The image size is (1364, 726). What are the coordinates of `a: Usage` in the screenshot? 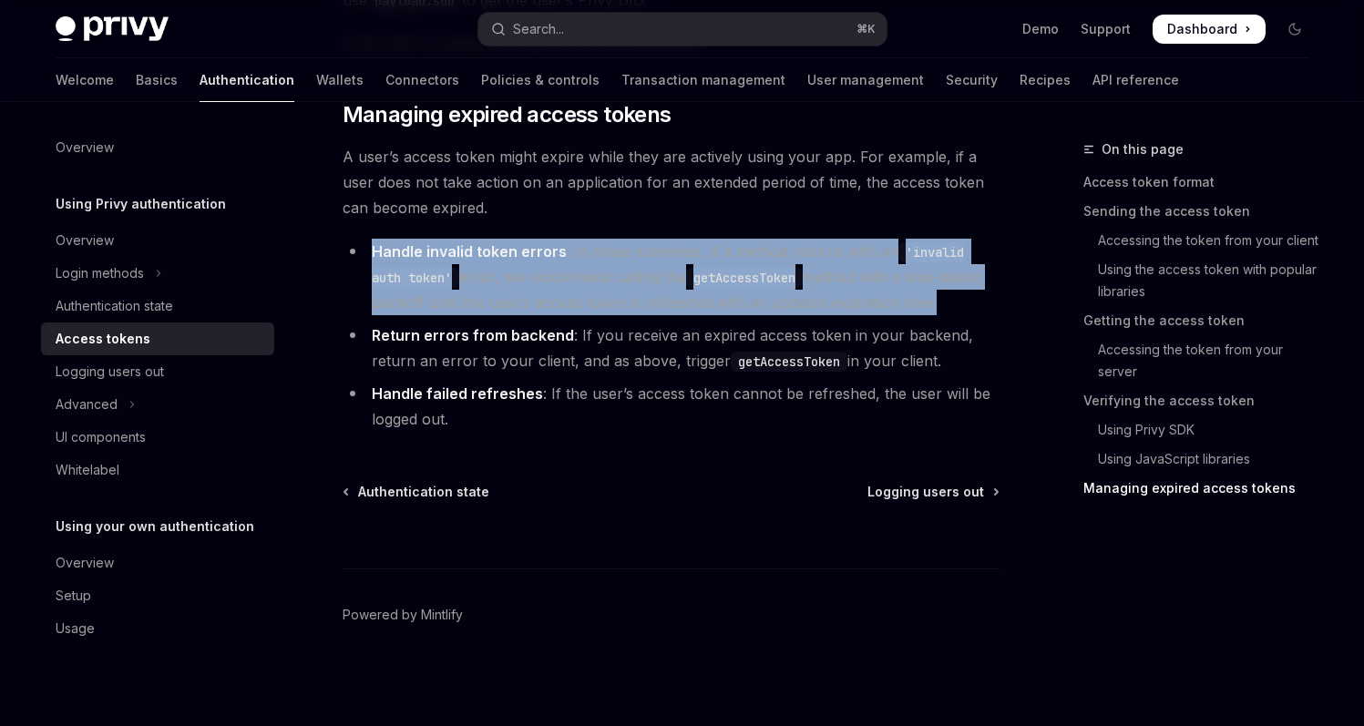 It's located at (158, 629).